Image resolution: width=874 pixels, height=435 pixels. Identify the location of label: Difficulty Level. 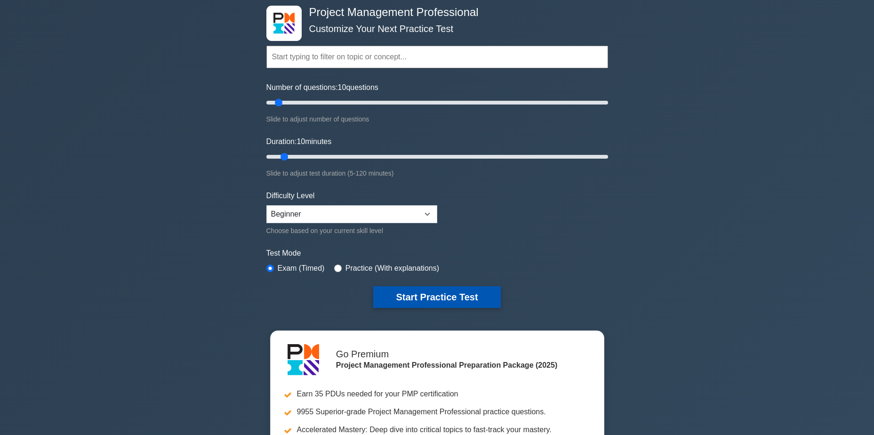
(290, 196).